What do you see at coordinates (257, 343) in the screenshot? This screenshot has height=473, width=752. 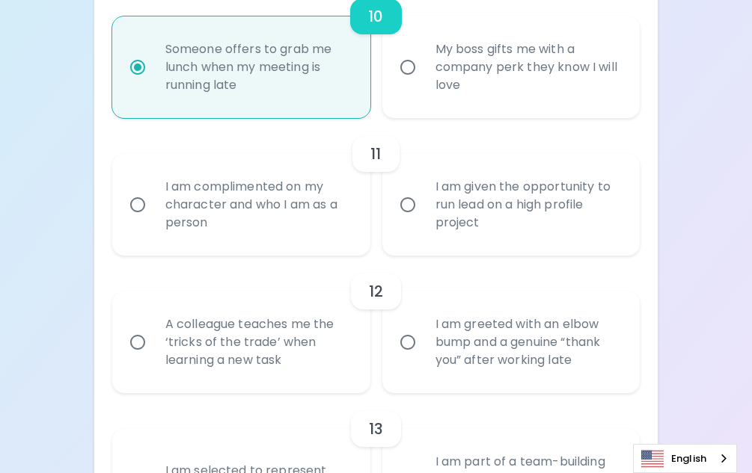 I see `div: A colleague teaches me the ‘tricks of the trade’ when learning a new task` at bounding box center [257, 343].